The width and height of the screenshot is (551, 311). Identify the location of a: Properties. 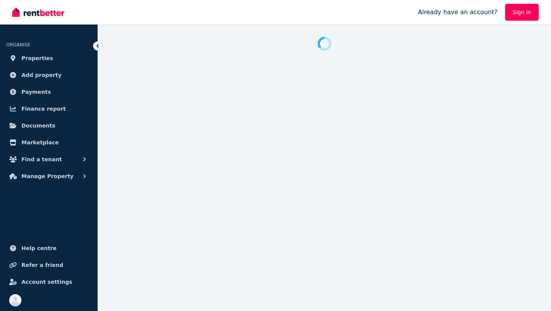
(49, 58).